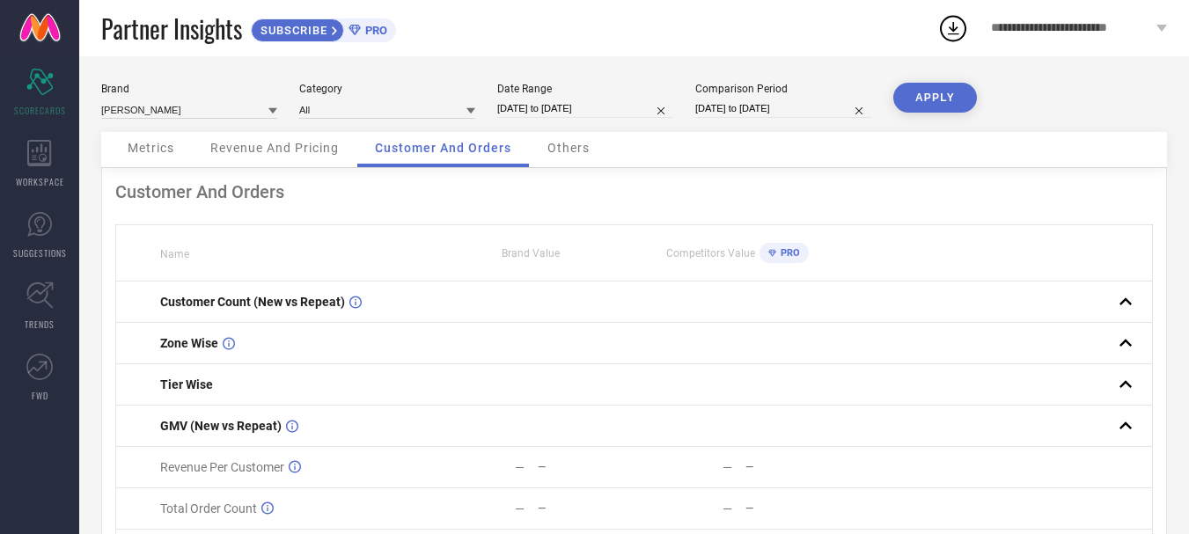 This screenshot has height=534, width=1189. Describe the element at coordinates (253, 302) in the screenshot. I see `span: Customer Count (New vs Repeat)` at that location.